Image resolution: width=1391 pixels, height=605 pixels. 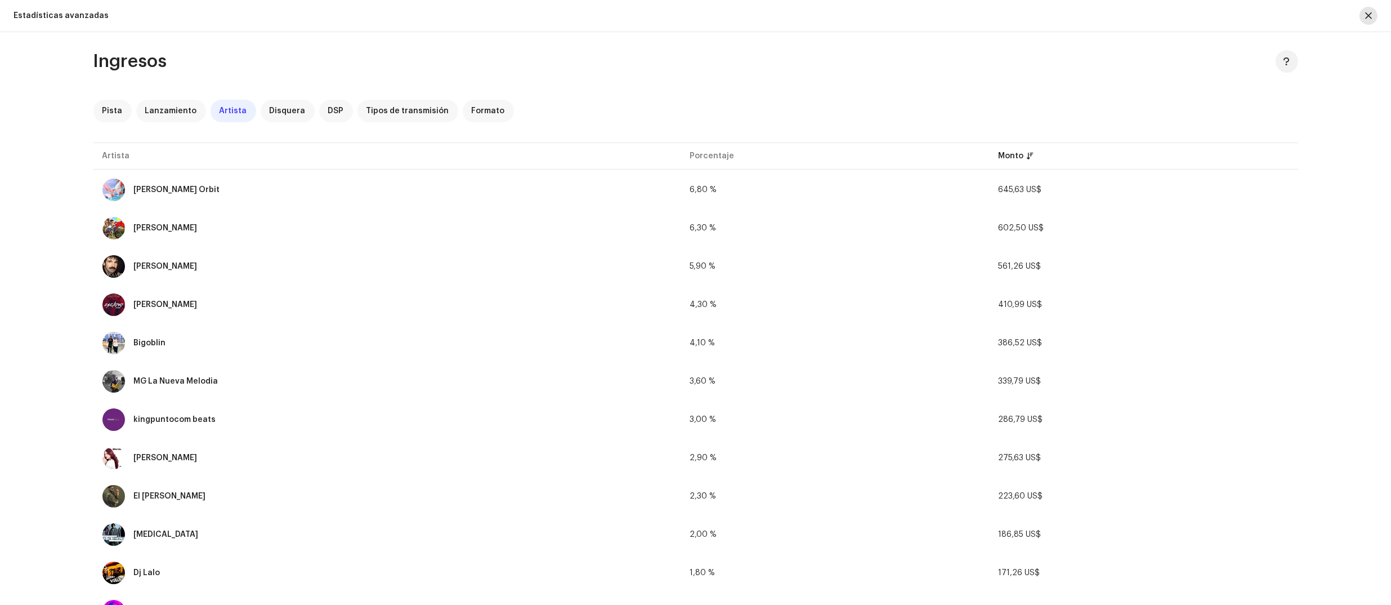 What do you see at coordinates (166, 305) in the screenshot?
I see `div: Bryant Myers` at bounding box center [166, 305].